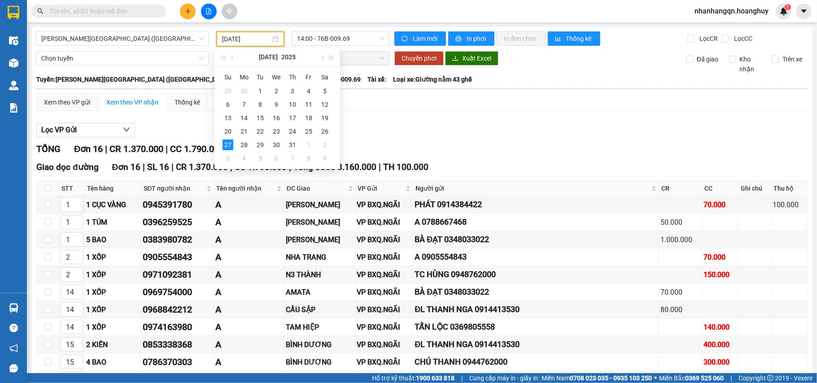 Image resolution: width=817 pixels, height=383 pixels. Describe the element at coordinates (13, 13) in the screenshot. I see `img: logo-vxr` at that location.